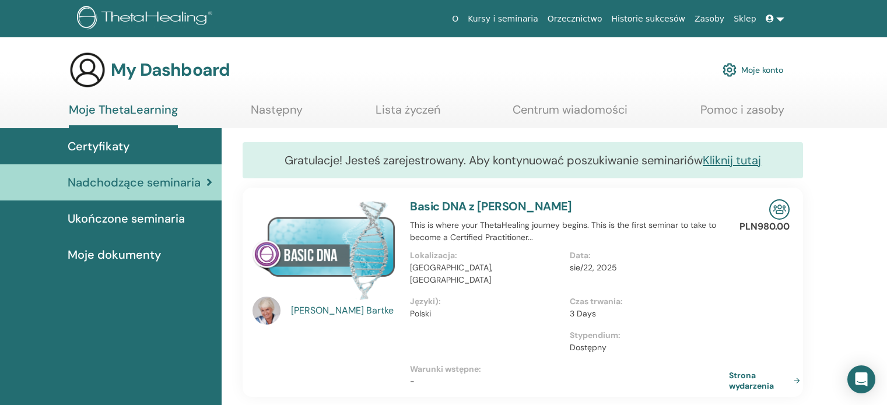 This screenshot has width=887, height=405. I want to click on h3: My Dashboard, so click(170, 70).